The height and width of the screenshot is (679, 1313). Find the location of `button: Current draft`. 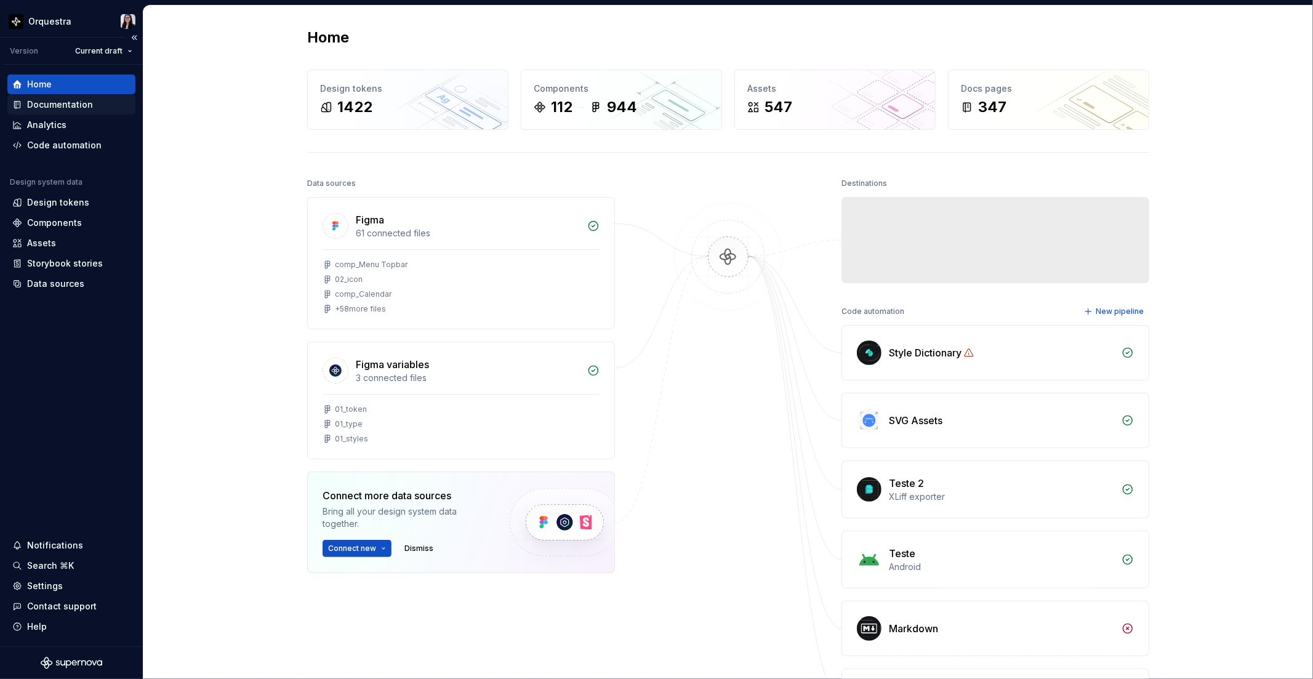

button: Current draft is located at coordinates (103, 51).